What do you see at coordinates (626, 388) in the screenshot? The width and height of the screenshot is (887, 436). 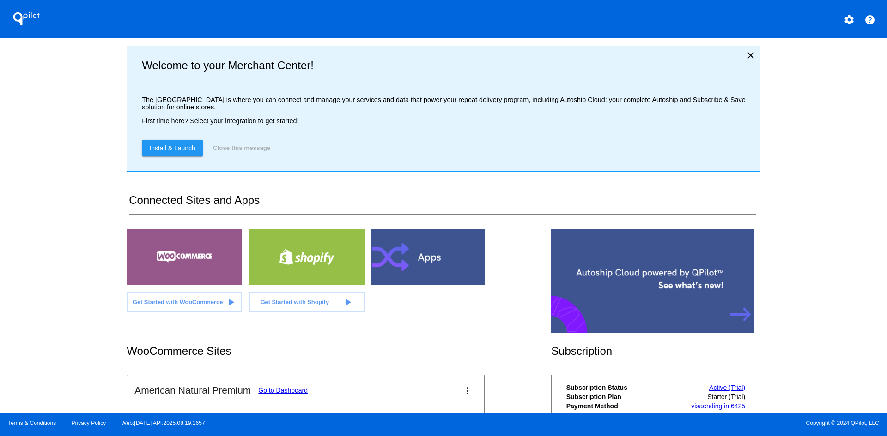 I see `th: Subscription Status` at bounding box center [626, 388].